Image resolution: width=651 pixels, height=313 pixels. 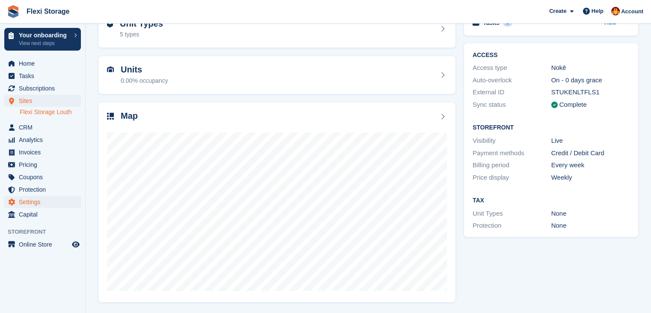 I want to click on h2: Unit Types, so click(x=141, y=24).